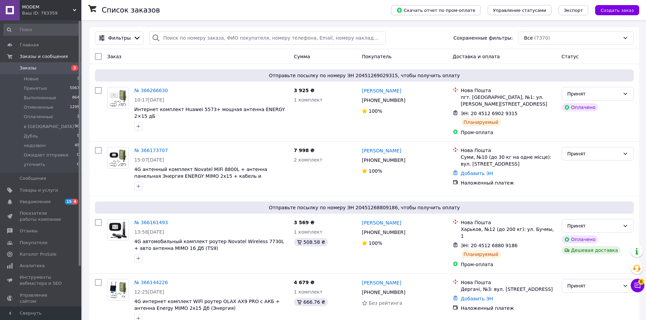 The width and height of the screenshot is (646, 320). Describe the element at coordinates (32, 266) in the screenshot. I see `span: Аналитика` at that location.